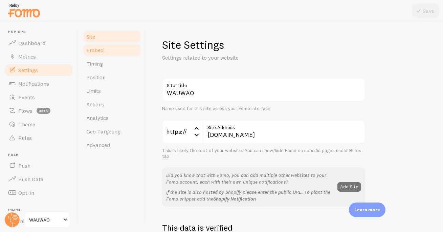 The height and width of the screenshot is (232, 443). I want to click on label: Site Address, so click(284, 126).